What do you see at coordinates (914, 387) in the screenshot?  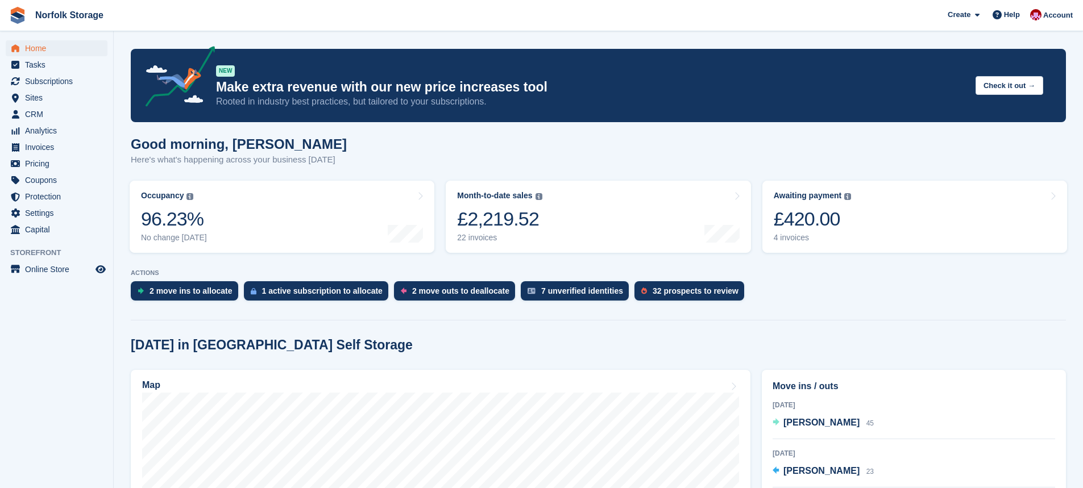 I see `h2: Move ins / outs` at bounding box center [914, 387].